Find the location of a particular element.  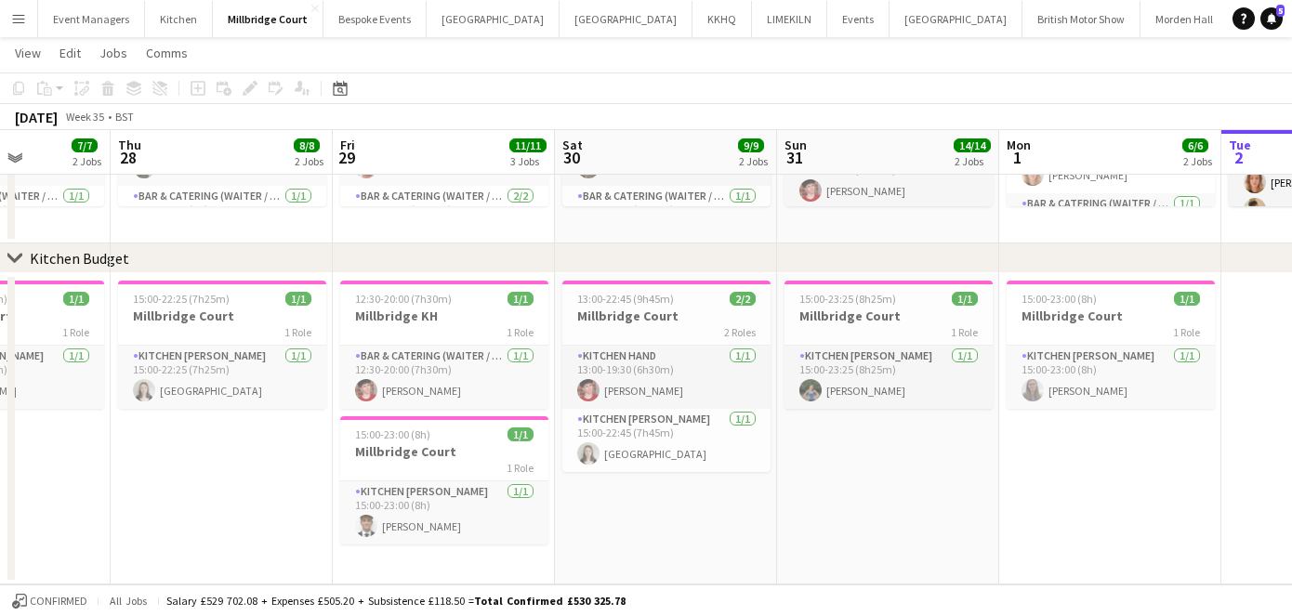

a: Edit is located at coordinates (70, 53).